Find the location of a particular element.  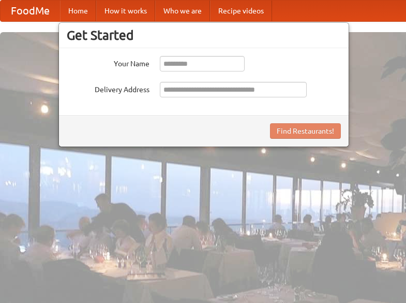

a: Recipe videos is located at coordinates (241, 11).